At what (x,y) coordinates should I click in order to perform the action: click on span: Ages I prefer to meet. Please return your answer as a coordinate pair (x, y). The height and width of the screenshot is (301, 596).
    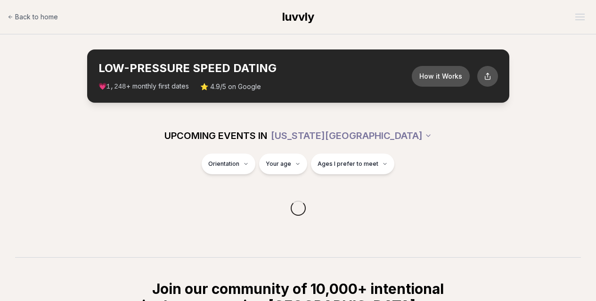
    Looking at the image, I should click on (348, 164).